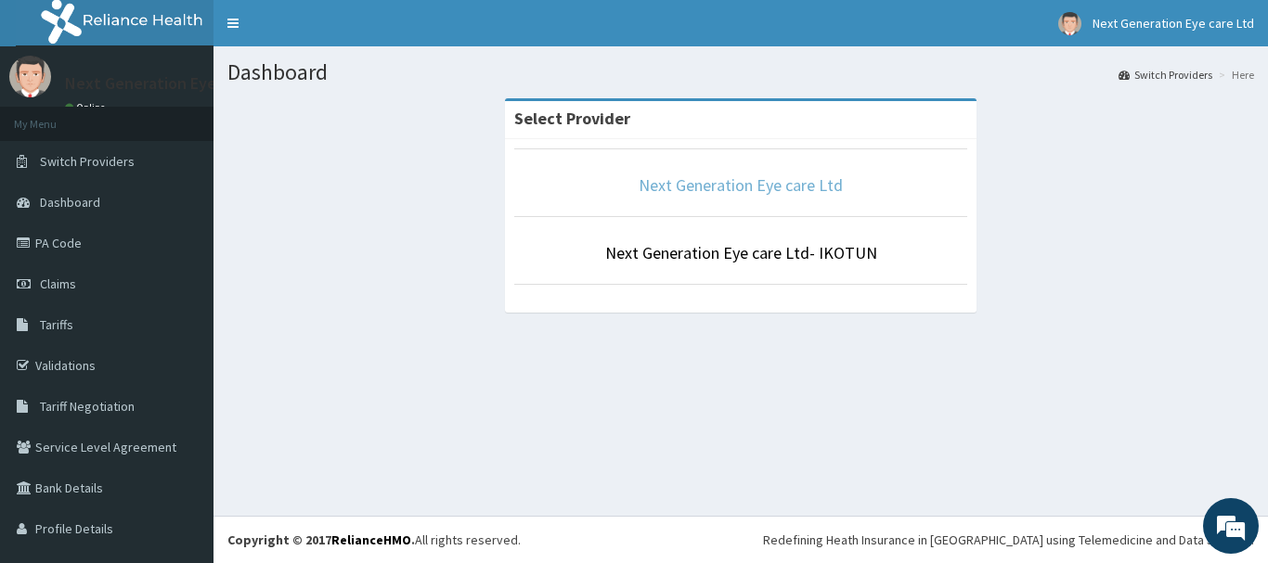 The height and width of the screenshot is (563, 1268). Describe the element at coordinates (57, 325) in the screenshot. I see `span: Tariffs` at that location.